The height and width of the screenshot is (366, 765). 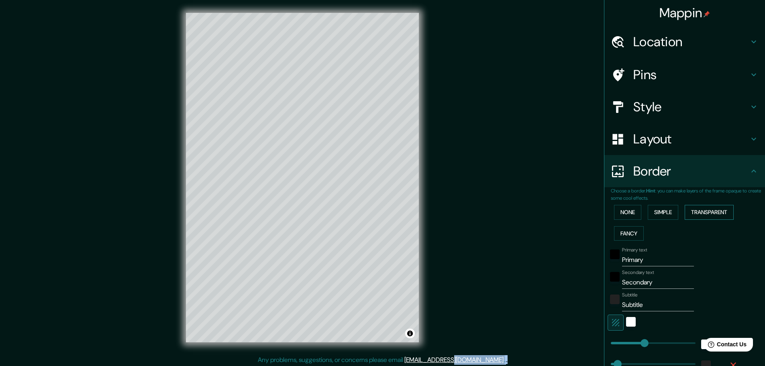 I want to click on h4: Layout, so click(x=691, y=139).